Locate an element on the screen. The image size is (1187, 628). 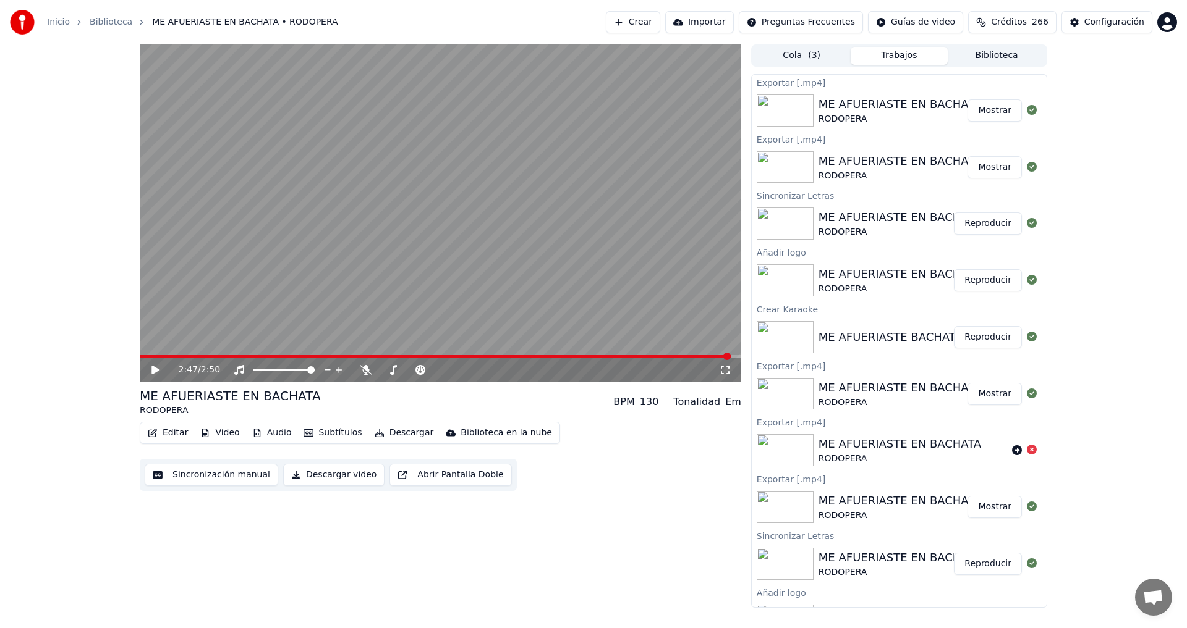
button: Abrir Pantalla Doble is located at coordinates (450, 475).